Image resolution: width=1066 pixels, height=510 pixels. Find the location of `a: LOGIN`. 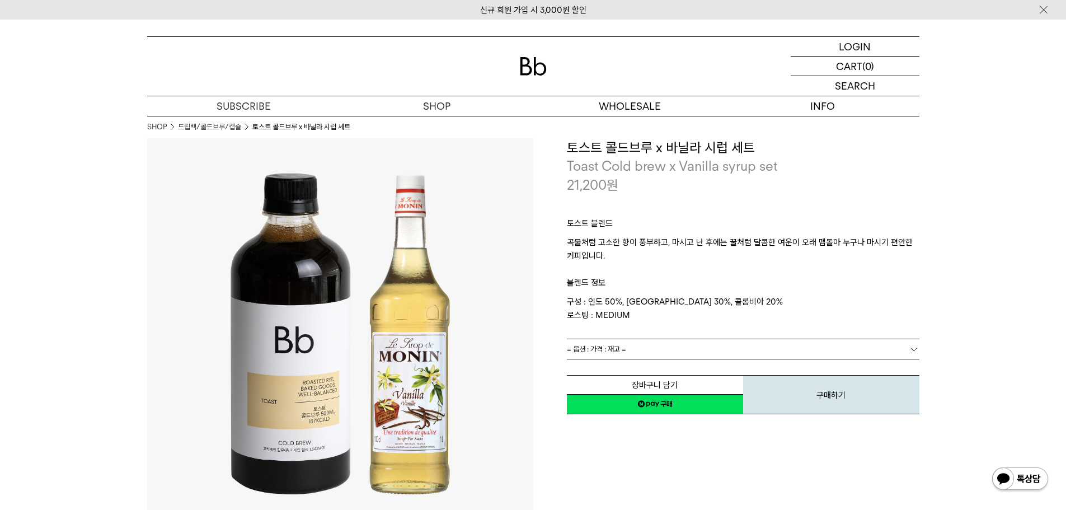

a: LOGIN is located at coordinates (855, 46).